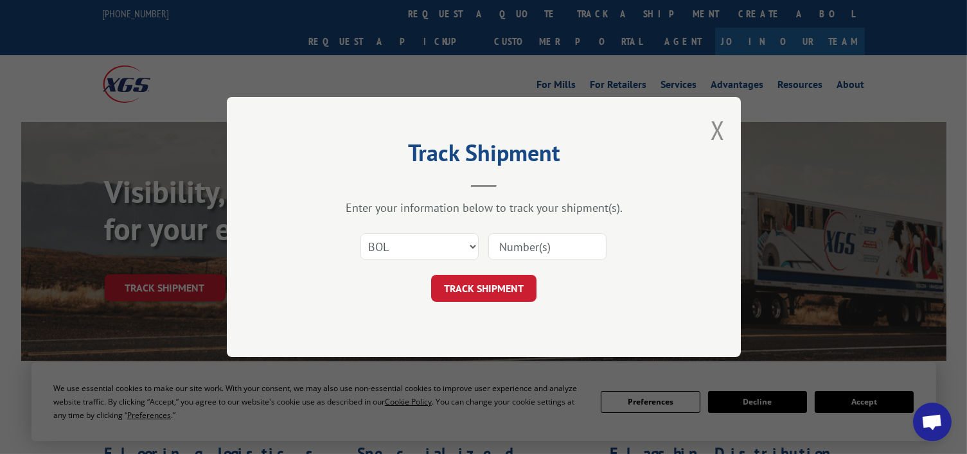  I want to click on div: Enter your information below to track your shipment(s)., so click(484, 207).